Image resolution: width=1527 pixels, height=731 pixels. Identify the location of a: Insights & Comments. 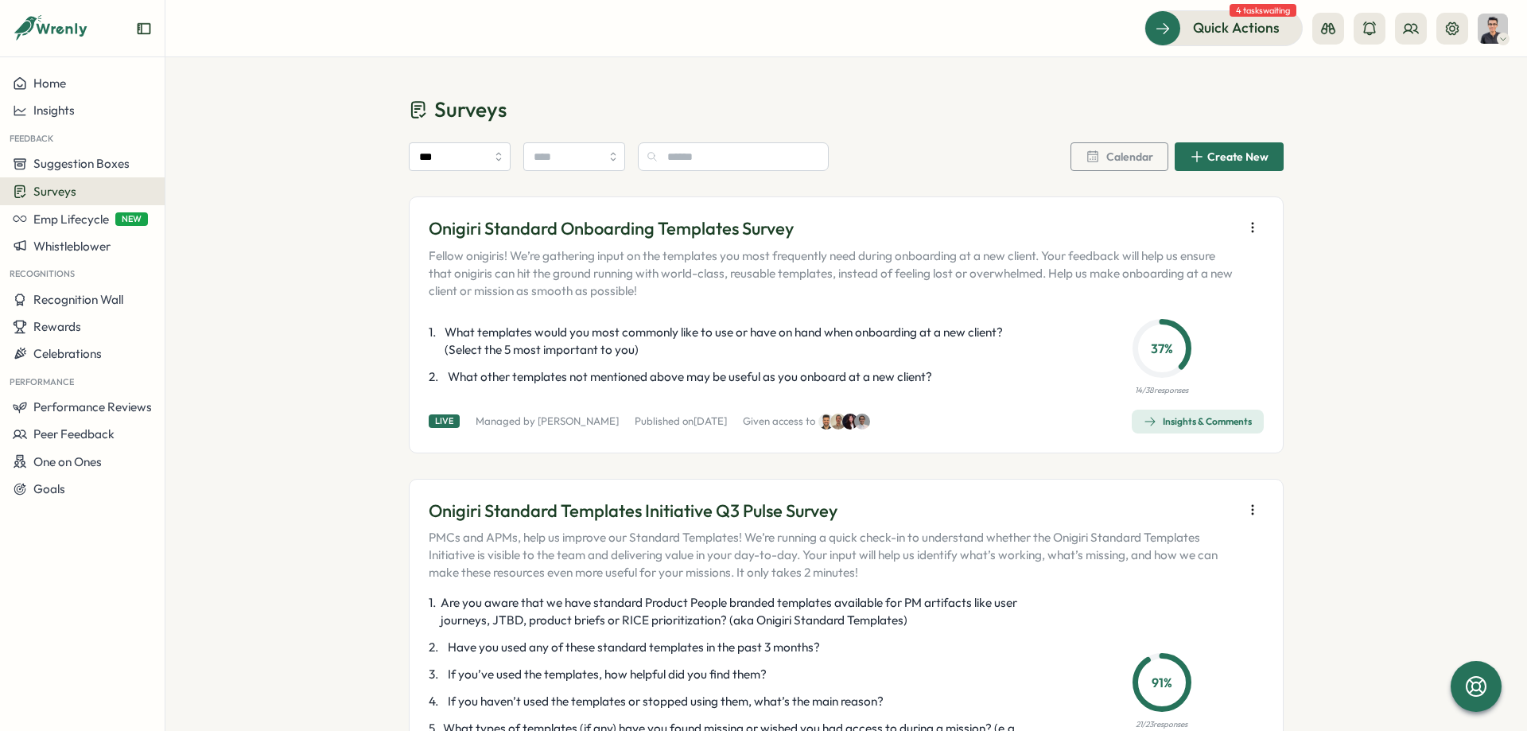
(1197, 421).